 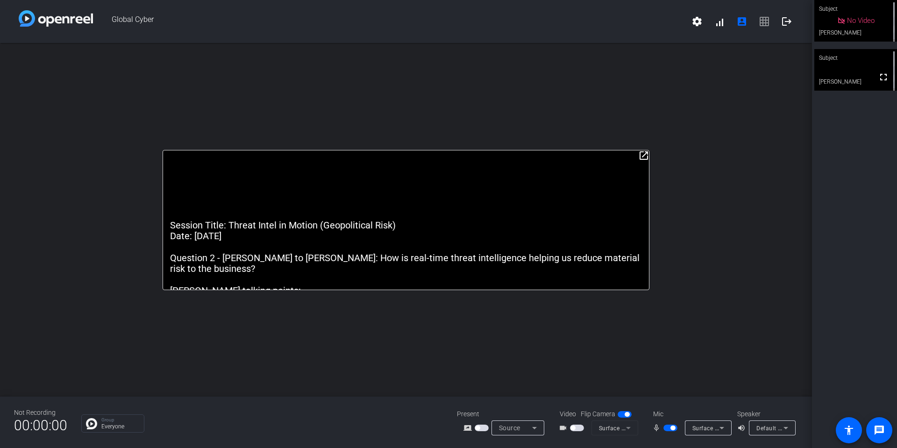 I want to click on div: Speaker, so click(x=766, y=414).